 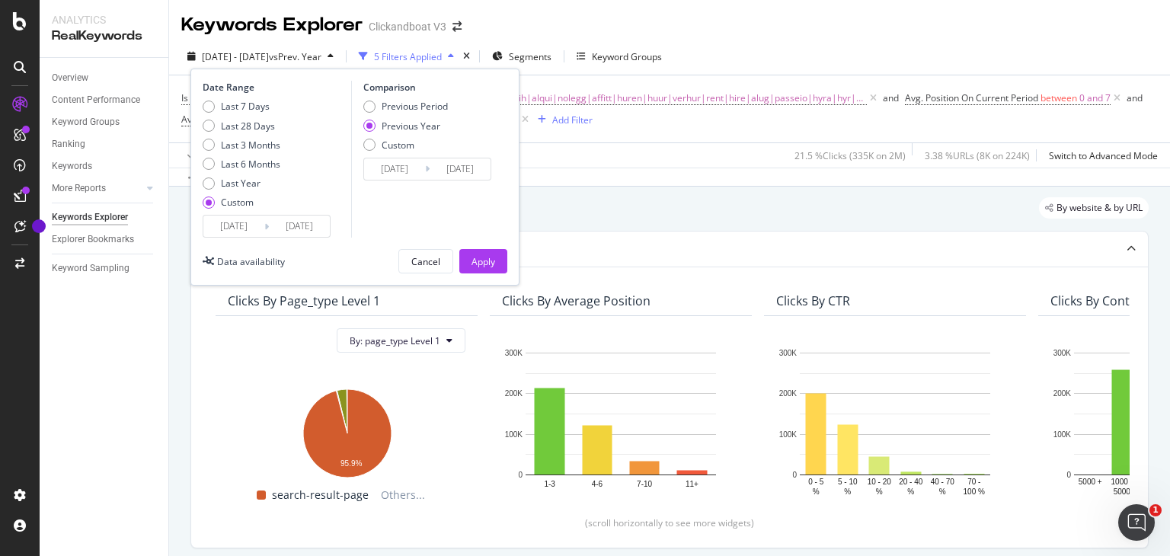 What do you see at coordinates (39, 226) in the screenshot?
I see `div: Tooltip anchor` at bounding box center [39, 226].